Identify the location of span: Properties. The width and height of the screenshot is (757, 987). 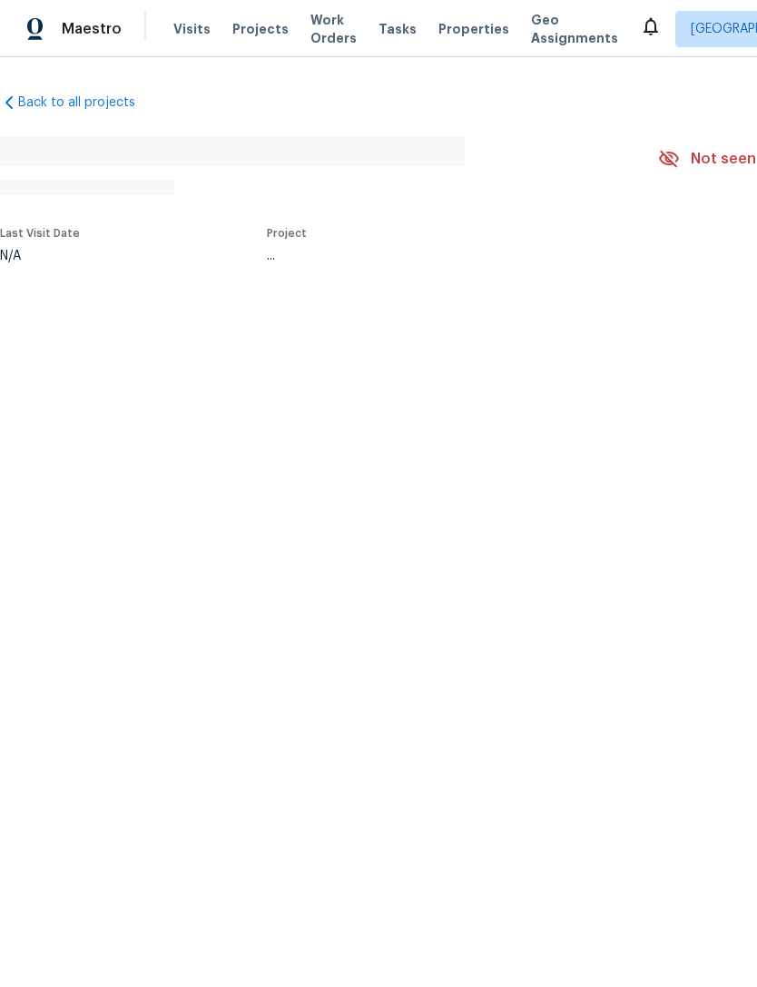
(474, 29).